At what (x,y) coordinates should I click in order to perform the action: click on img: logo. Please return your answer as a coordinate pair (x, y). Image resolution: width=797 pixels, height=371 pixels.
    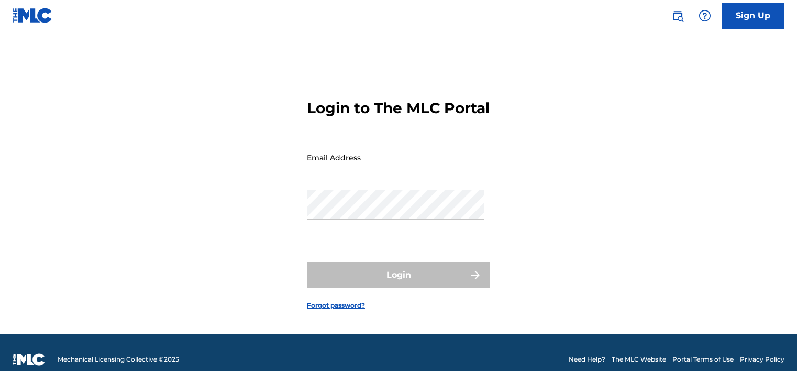
    Looking at the image, I should click on (29, 359).